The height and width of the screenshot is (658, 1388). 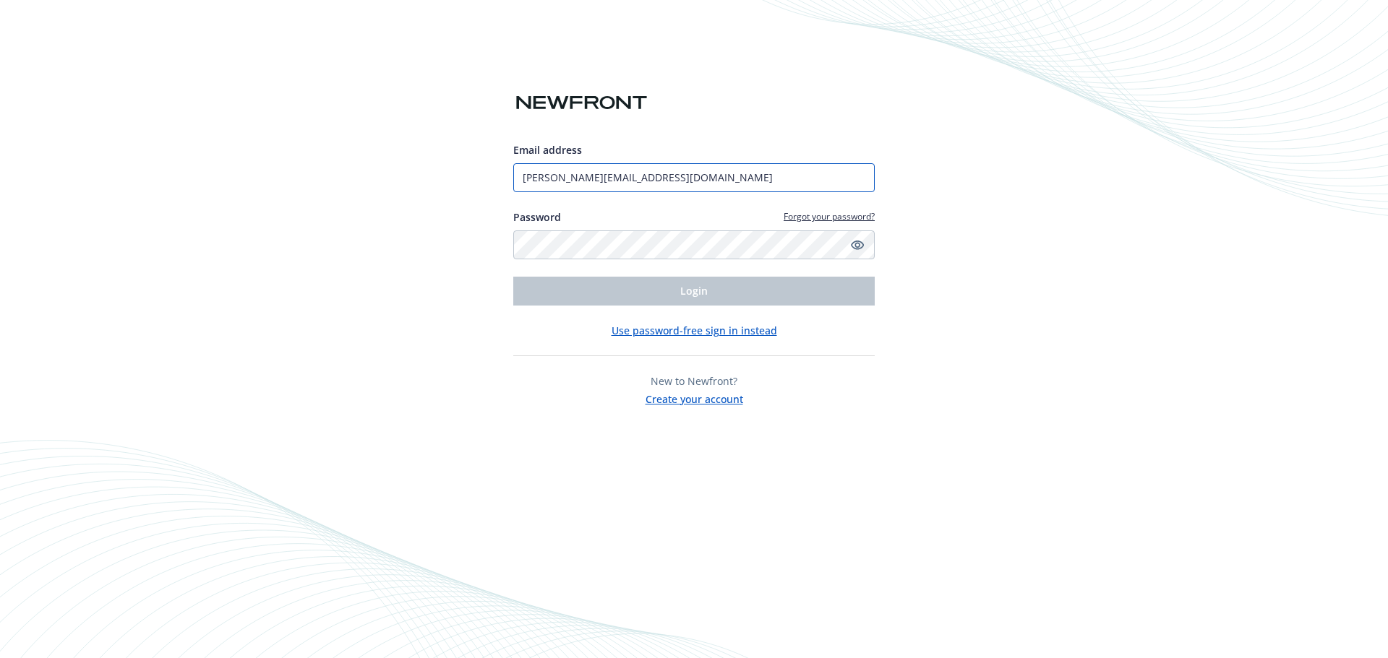 What do you see at coordinates (694, 178) in the screenshot?
I see `input: Enter your email` at bounding box center [694, 178].